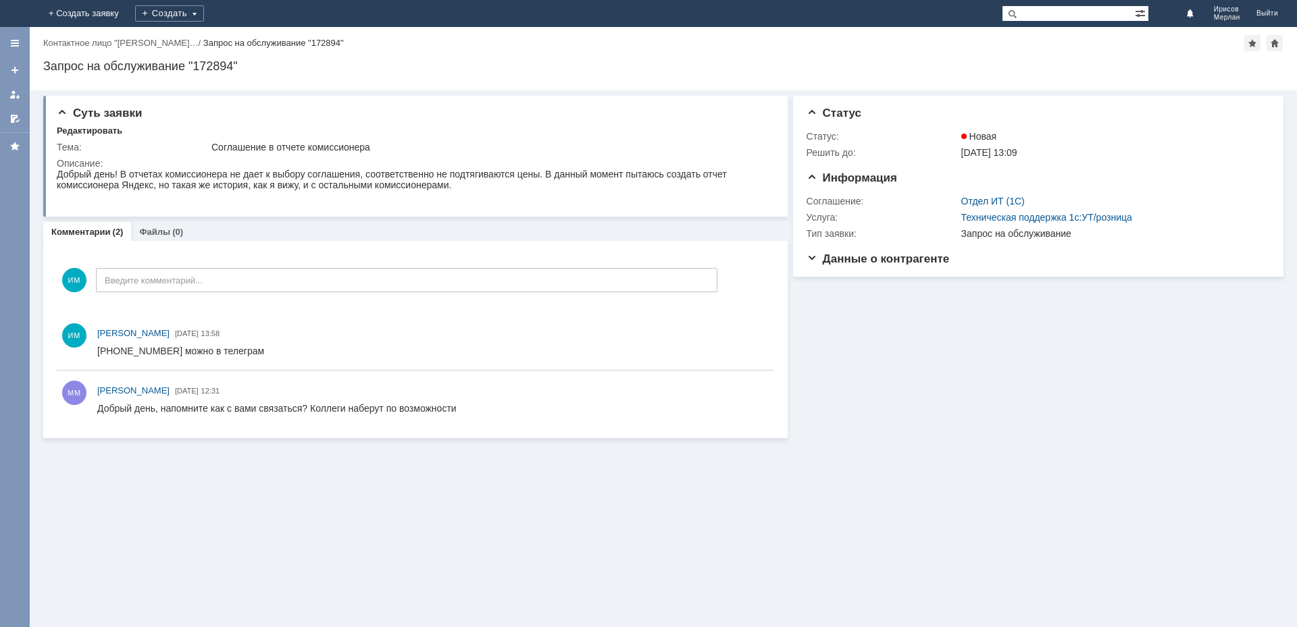 The height and width of the screenshot is (627, 1297). I want to click on div: Решить до:, so click(882, 153).